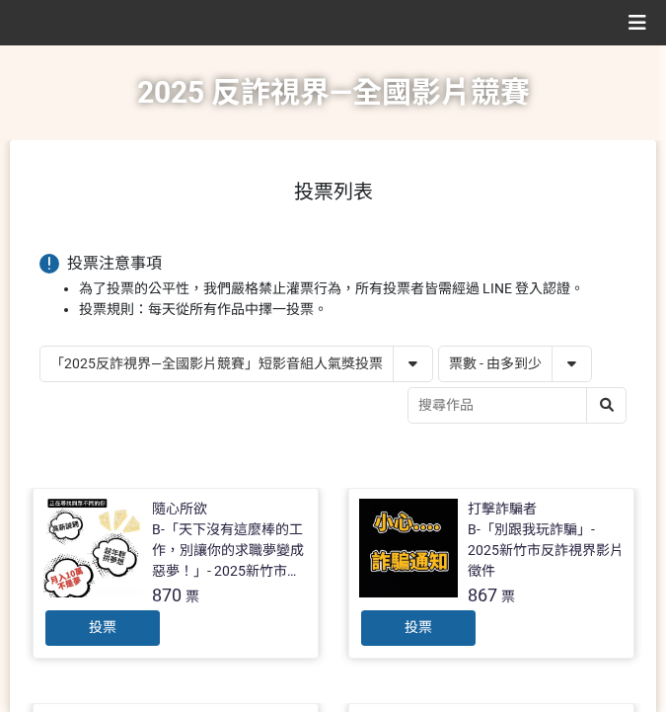 This screenshot has height=712, width=666. What do you see at coordinates (546, 550) in the screenshot?
I see `div: B-「別跟我玩詐騙」- 2025新竹市反詐視界影片徵件` at bounding box center [546, 550].